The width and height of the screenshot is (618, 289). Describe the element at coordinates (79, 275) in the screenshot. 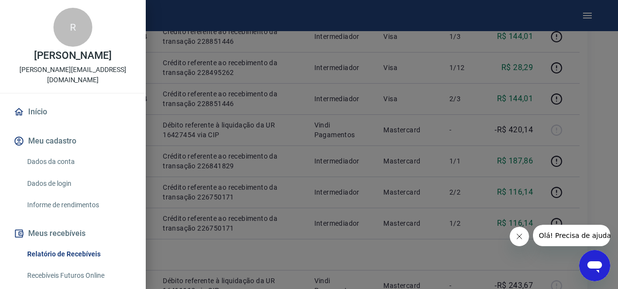

I see `a: Recebíveis Futuros Online` at that location.